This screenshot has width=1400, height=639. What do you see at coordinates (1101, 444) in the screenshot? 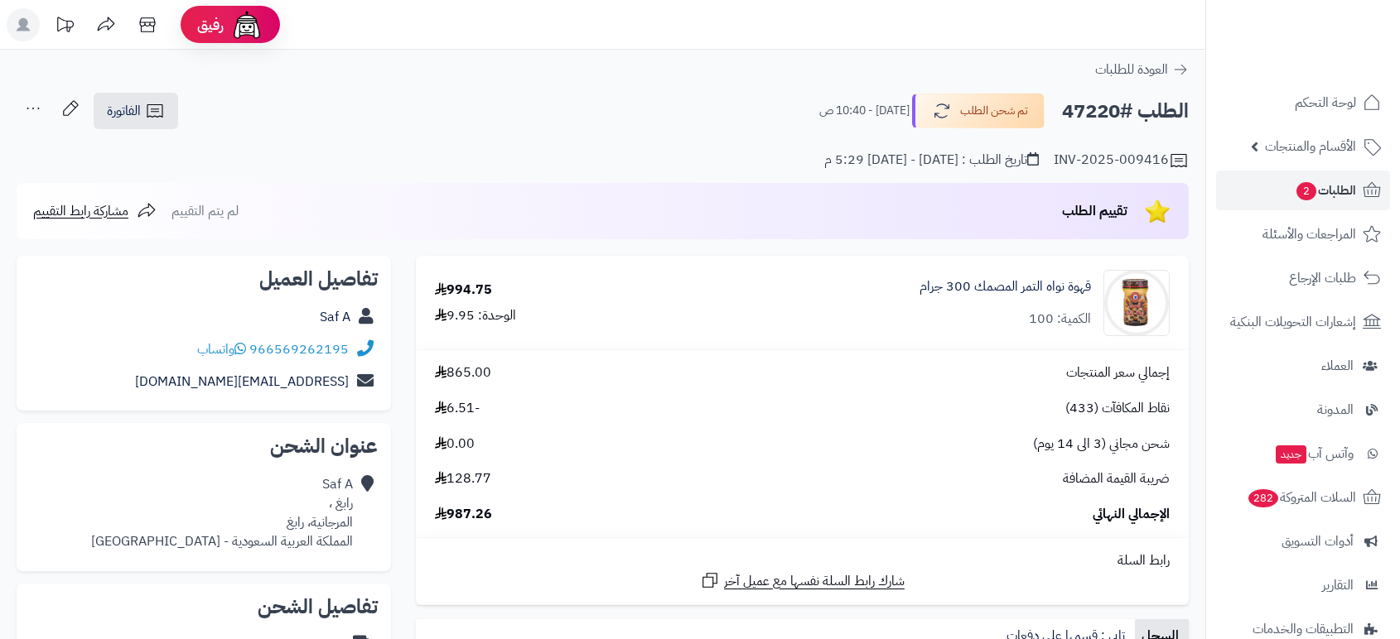
I see `span: شحن مجاني (3 الى 14 يوم)` at bounding box center [1101, 444].